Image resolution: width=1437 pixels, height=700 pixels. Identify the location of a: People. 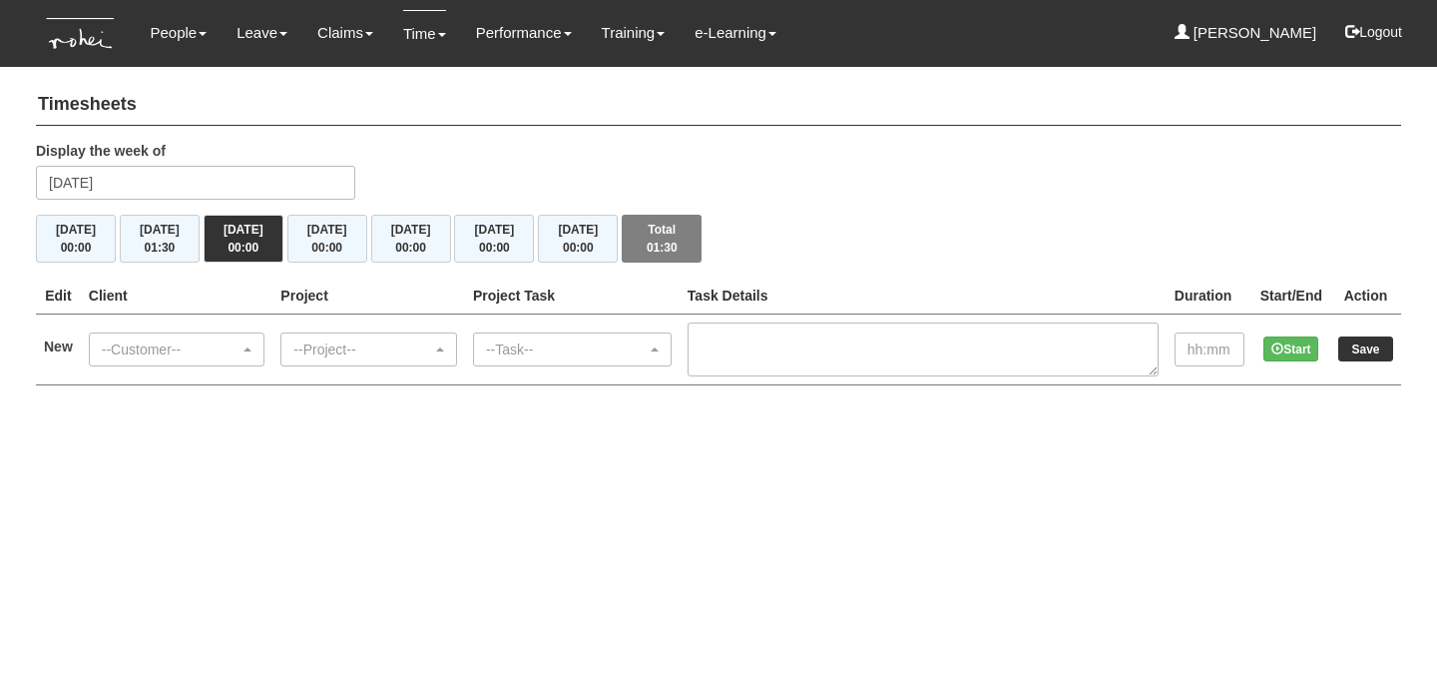
(178, 33).